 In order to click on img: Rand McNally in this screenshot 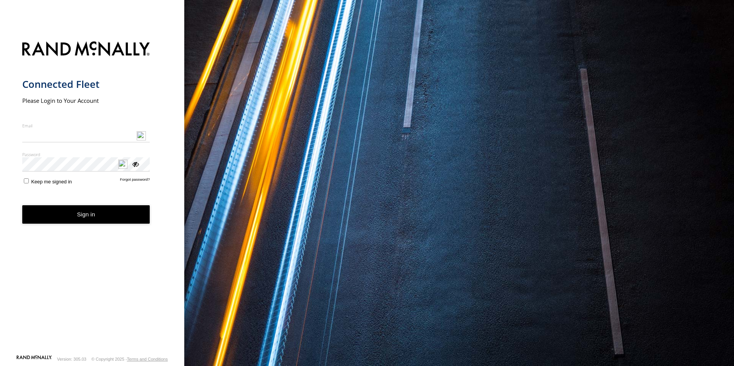, I will do `click(86, 50)`.